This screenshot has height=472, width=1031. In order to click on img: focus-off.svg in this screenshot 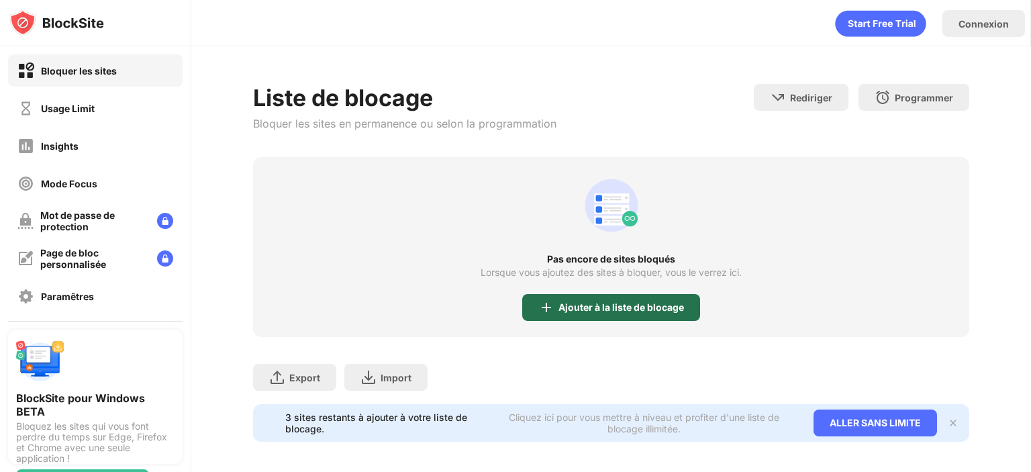, I will do `click(26, 183)`.